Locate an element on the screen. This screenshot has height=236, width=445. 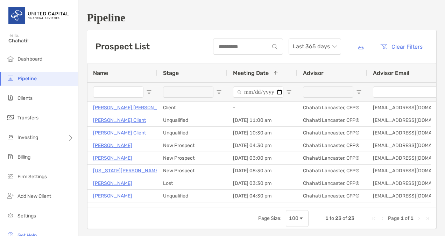
img: firm-settings icon is located at coordinates (10, 176).